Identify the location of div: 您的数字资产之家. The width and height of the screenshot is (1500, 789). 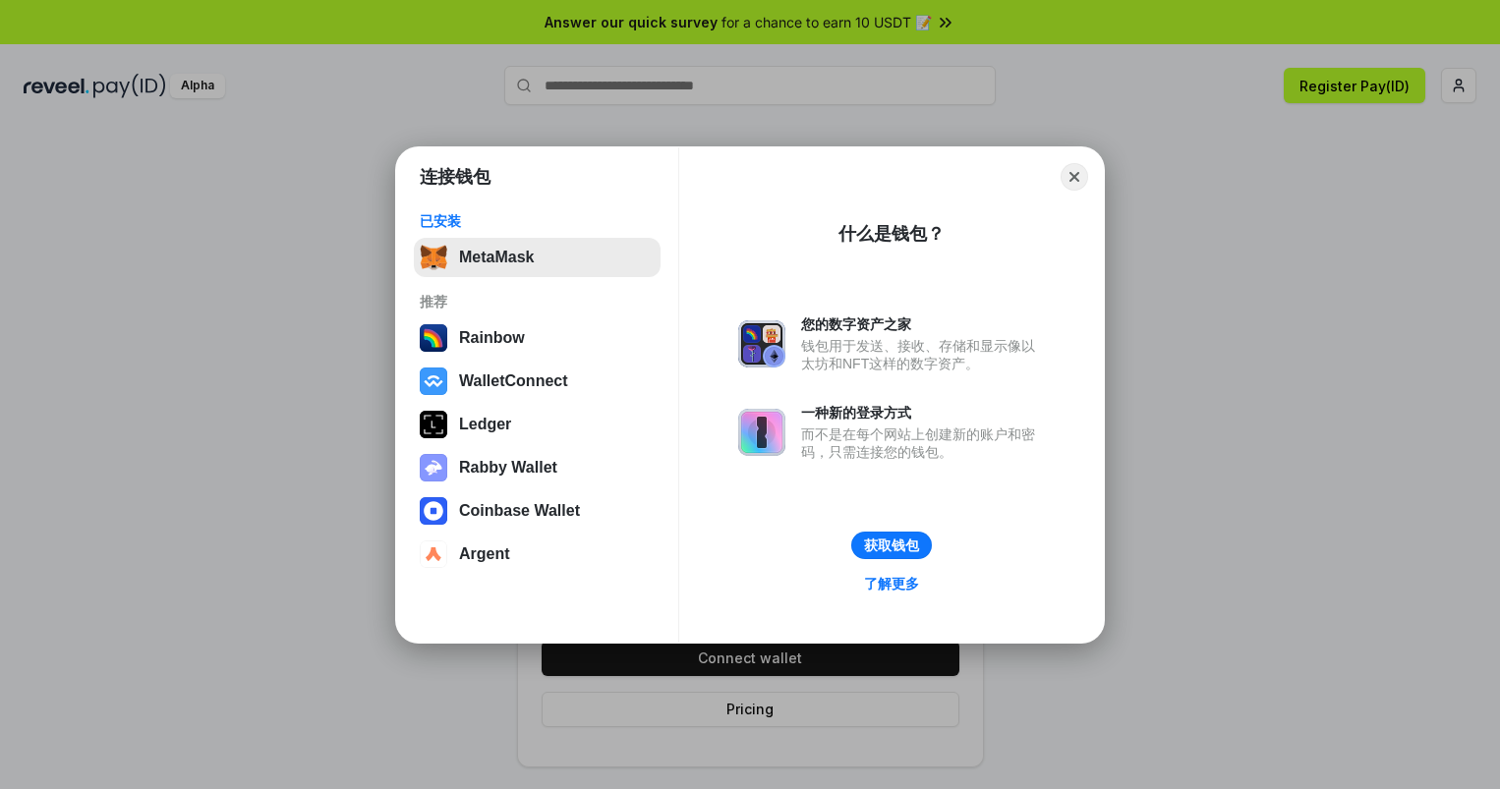
(923, 324).